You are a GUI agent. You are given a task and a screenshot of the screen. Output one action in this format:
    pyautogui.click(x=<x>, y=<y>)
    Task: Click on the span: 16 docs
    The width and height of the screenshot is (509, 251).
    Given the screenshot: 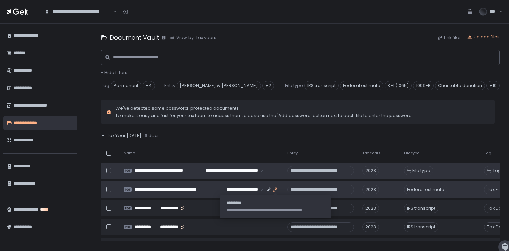 What is the action you would take?
    pyautogui.click(x=151, y=136)
    